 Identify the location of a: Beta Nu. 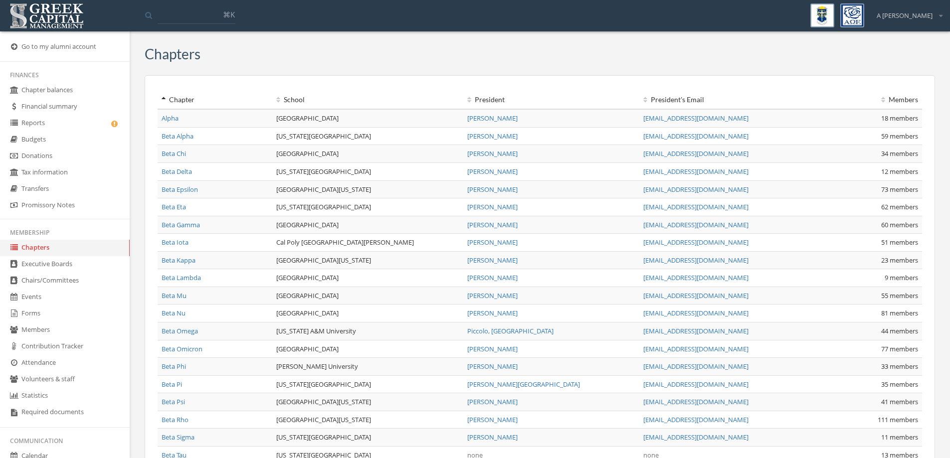
(173, 313).